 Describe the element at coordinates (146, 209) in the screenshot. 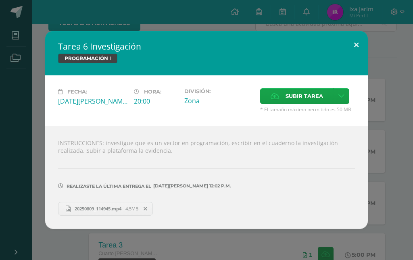

I see `span: Remover entrega` at that location.